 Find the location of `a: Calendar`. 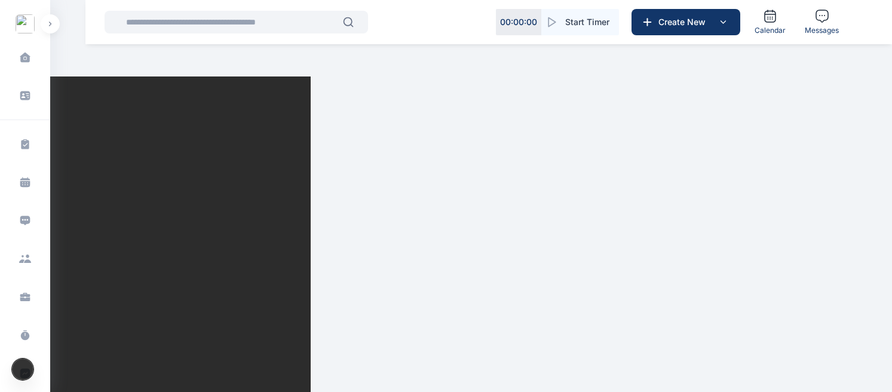

a: Calendar is located at coordinates (770, 22).